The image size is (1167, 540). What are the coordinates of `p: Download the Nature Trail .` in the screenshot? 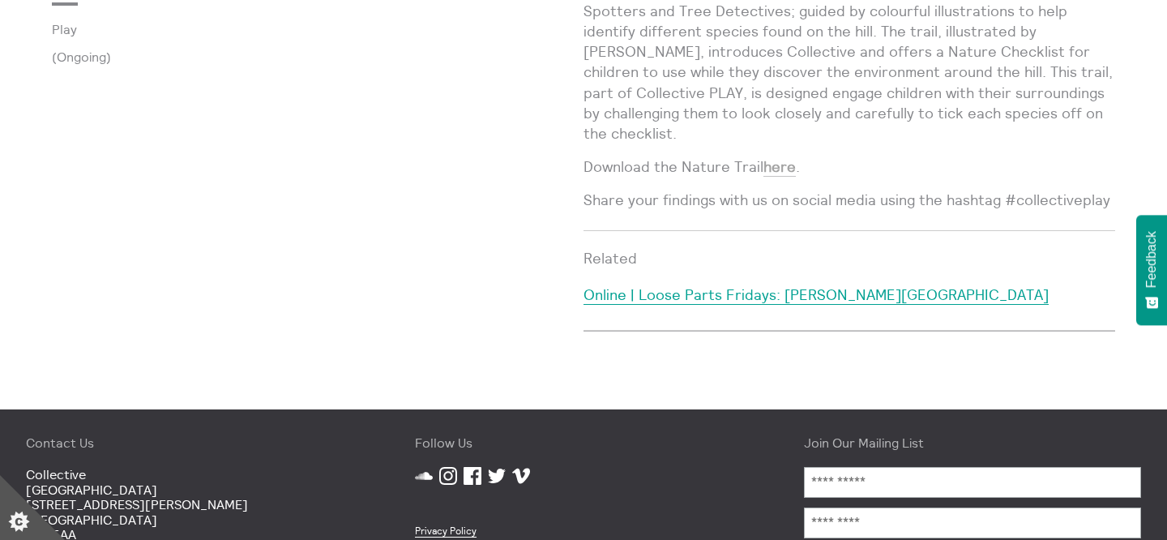 It's located at (849, 166).